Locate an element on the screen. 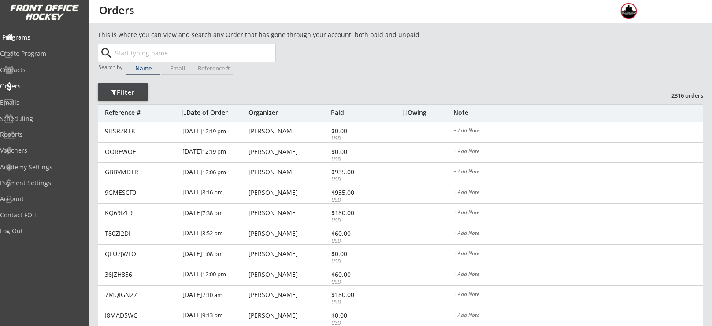  div: Email is located at coordinates (178, 68).